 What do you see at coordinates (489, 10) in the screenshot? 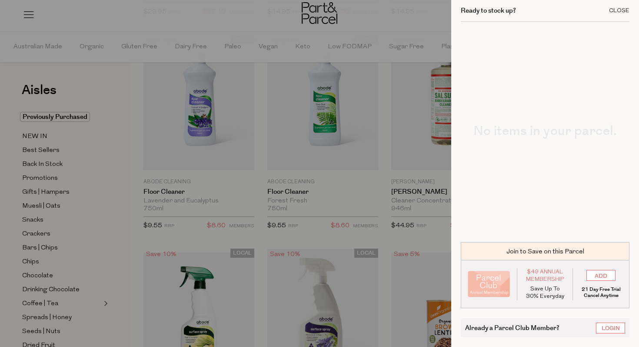
I see `h2: Ready to stock up?` at bounding box center [489, 10].